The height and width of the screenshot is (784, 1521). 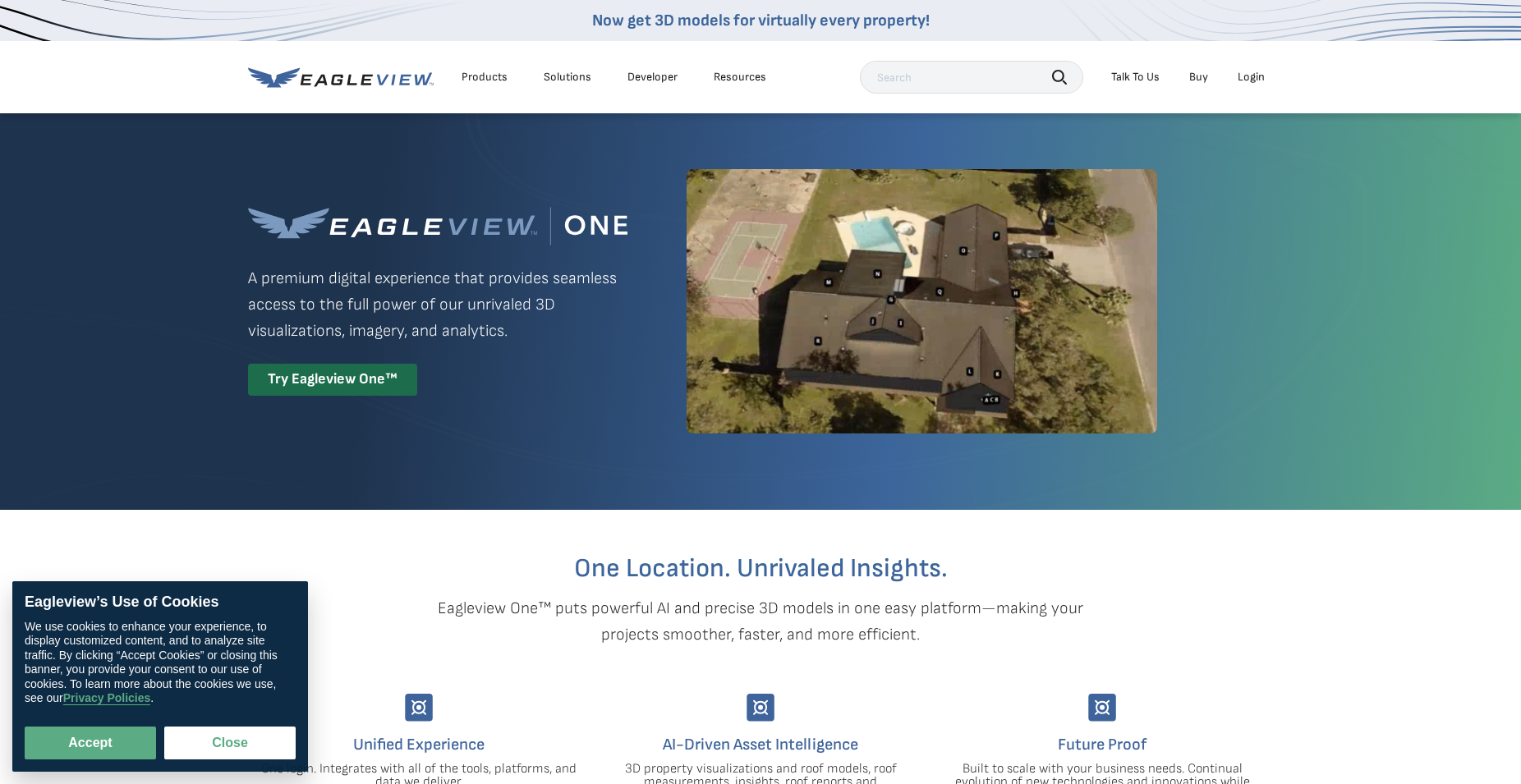 I want to click on input: Search, so click(x=972, y=77).